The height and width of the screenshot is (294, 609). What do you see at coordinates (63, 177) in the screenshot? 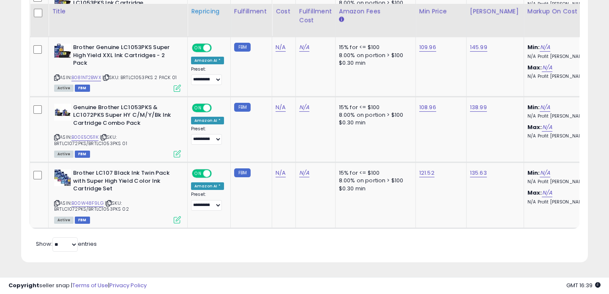
I see `img: 51QWN12s1LL._SL40_.jpg` at bounding box center [63, 177].